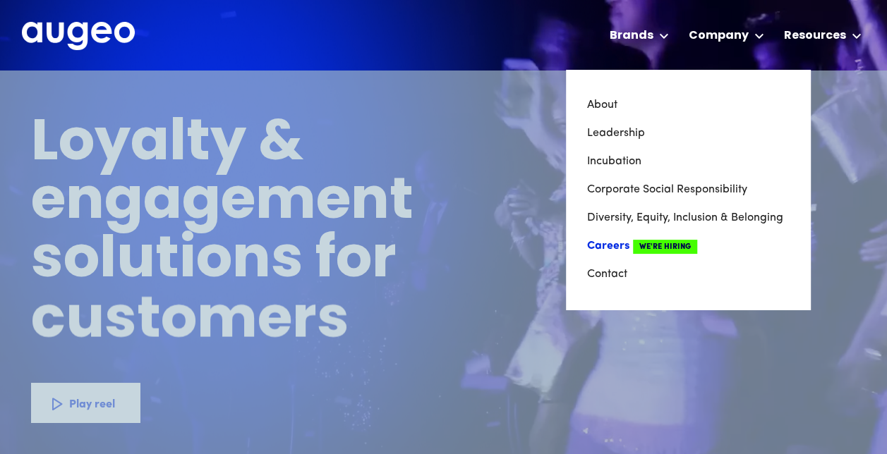 The image size is (887, 454). I want to click on a: About, so click(688, 105).